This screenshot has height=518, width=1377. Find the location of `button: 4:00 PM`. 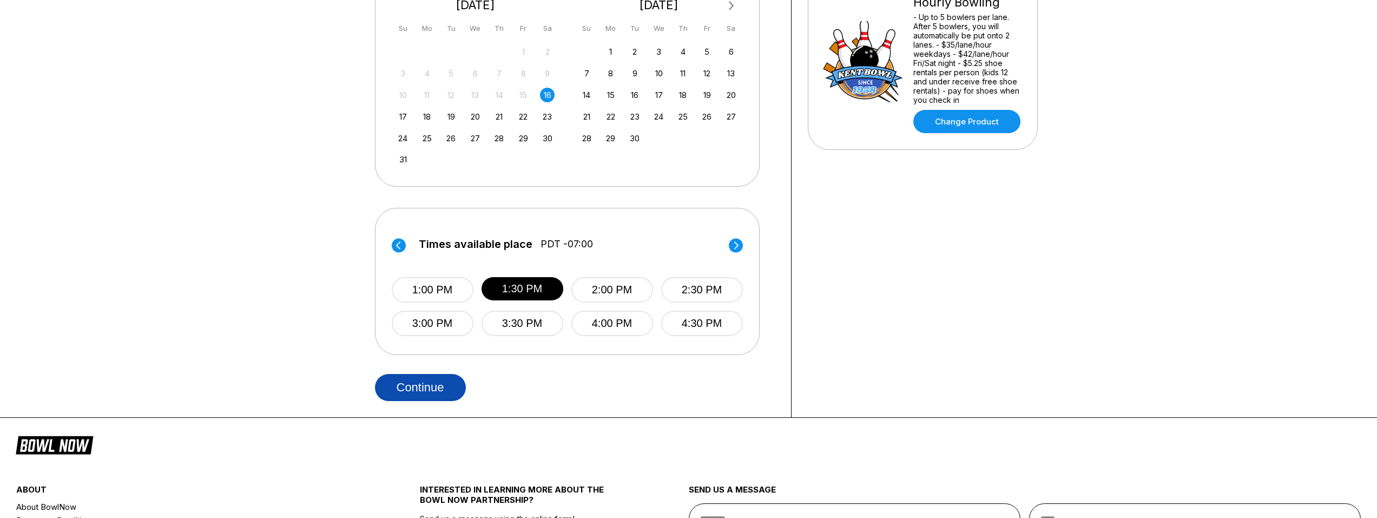

button: 4:00 PM is located at coordinates (612, 323).